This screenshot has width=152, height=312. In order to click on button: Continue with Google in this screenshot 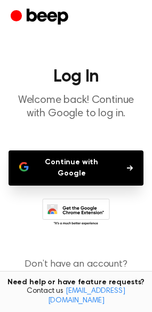, I will do `click(76, 168)`.